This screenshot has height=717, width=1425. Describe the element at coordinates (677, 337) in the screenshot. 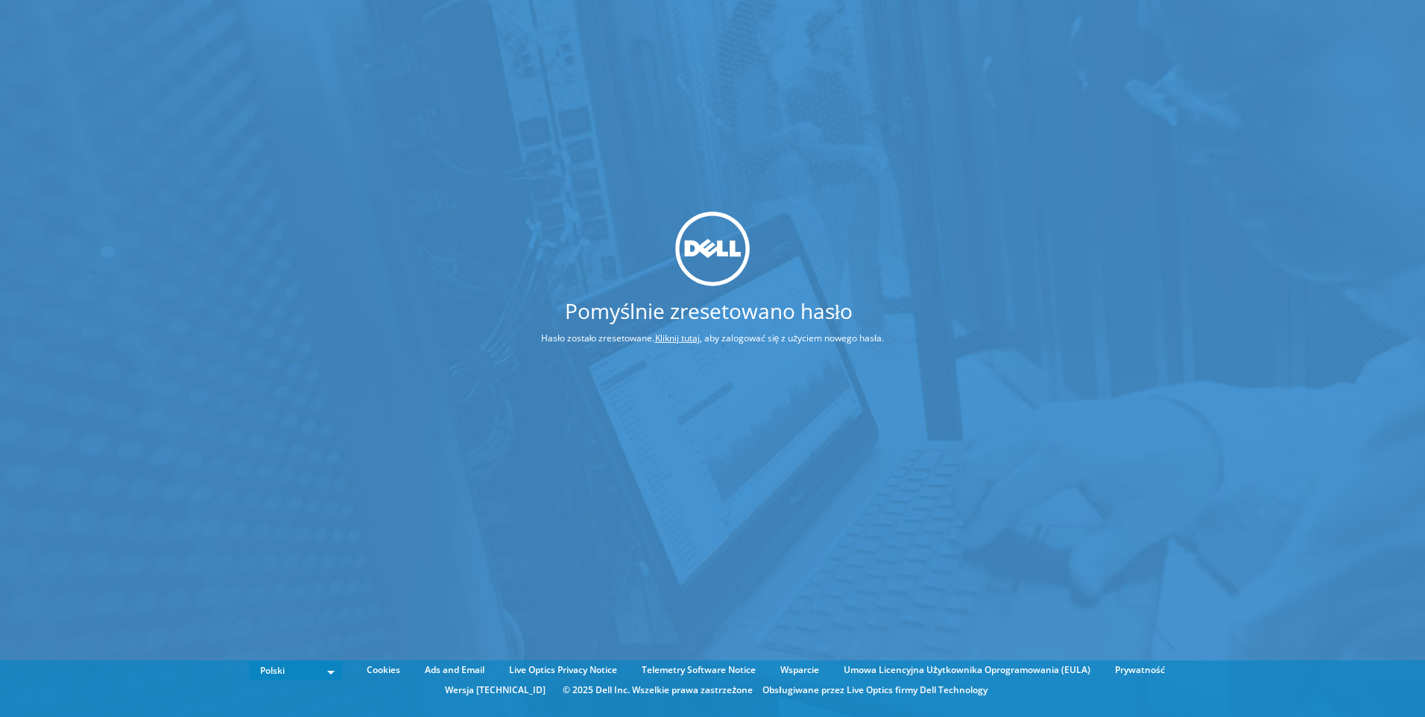

I see `a: Kliknij tutaj` at that location.